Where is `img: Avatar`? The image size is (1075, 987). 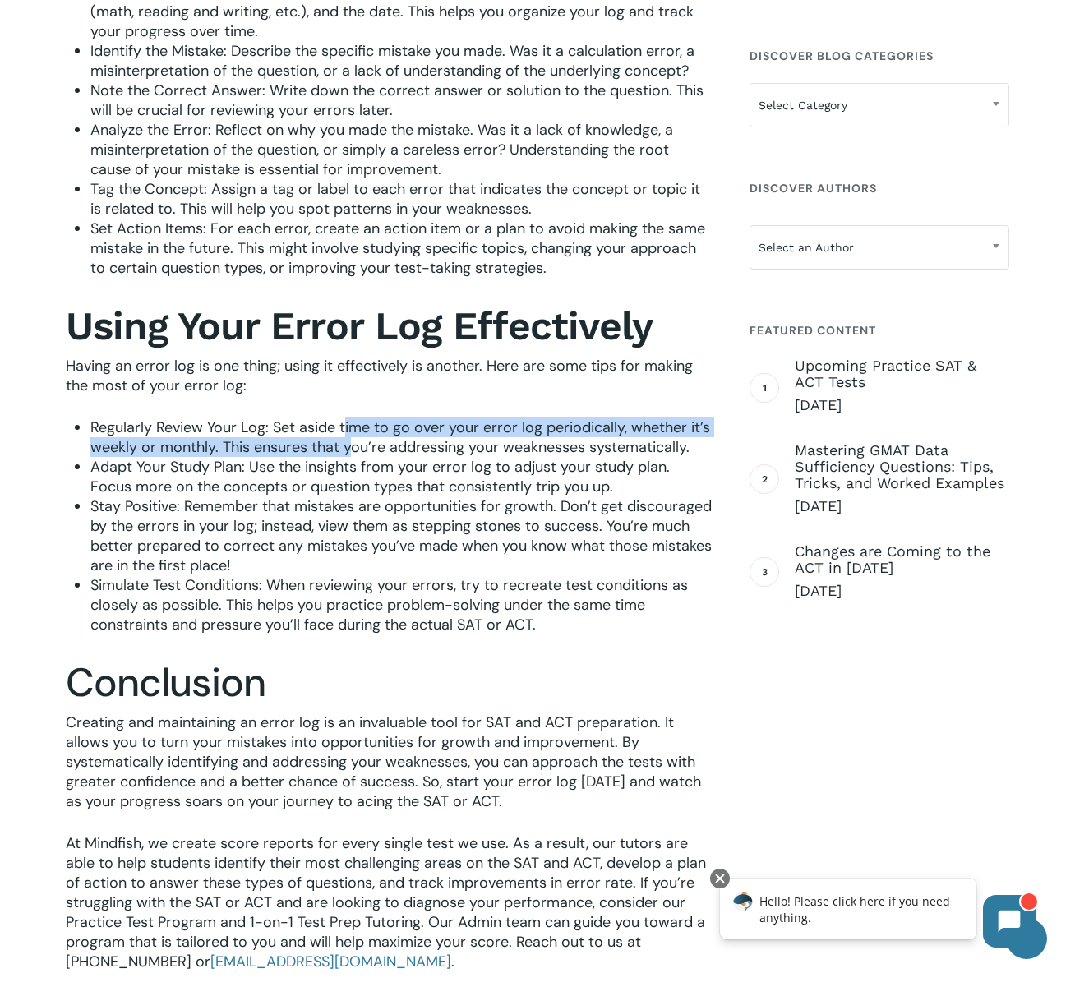
img: Avatar is located at coordinates (40, 36).